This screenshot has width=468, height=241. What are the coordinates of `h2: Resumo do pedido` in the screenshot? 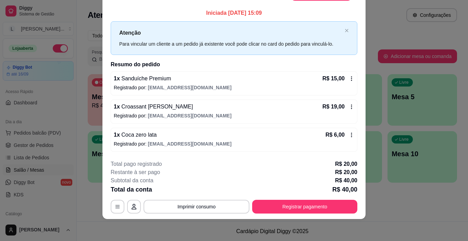 It's located at (234, 64).